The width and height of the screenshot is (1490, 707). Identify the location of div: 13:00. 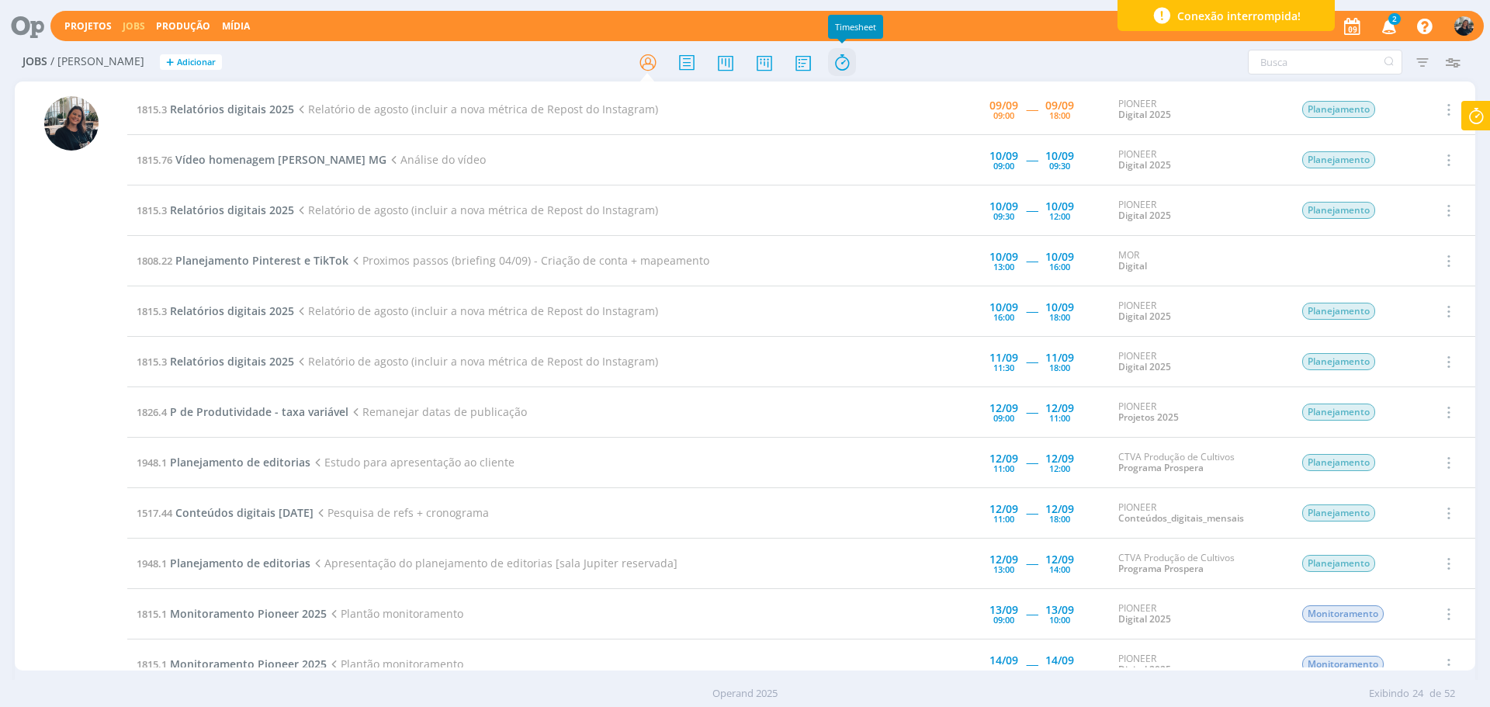
(1003, 569).